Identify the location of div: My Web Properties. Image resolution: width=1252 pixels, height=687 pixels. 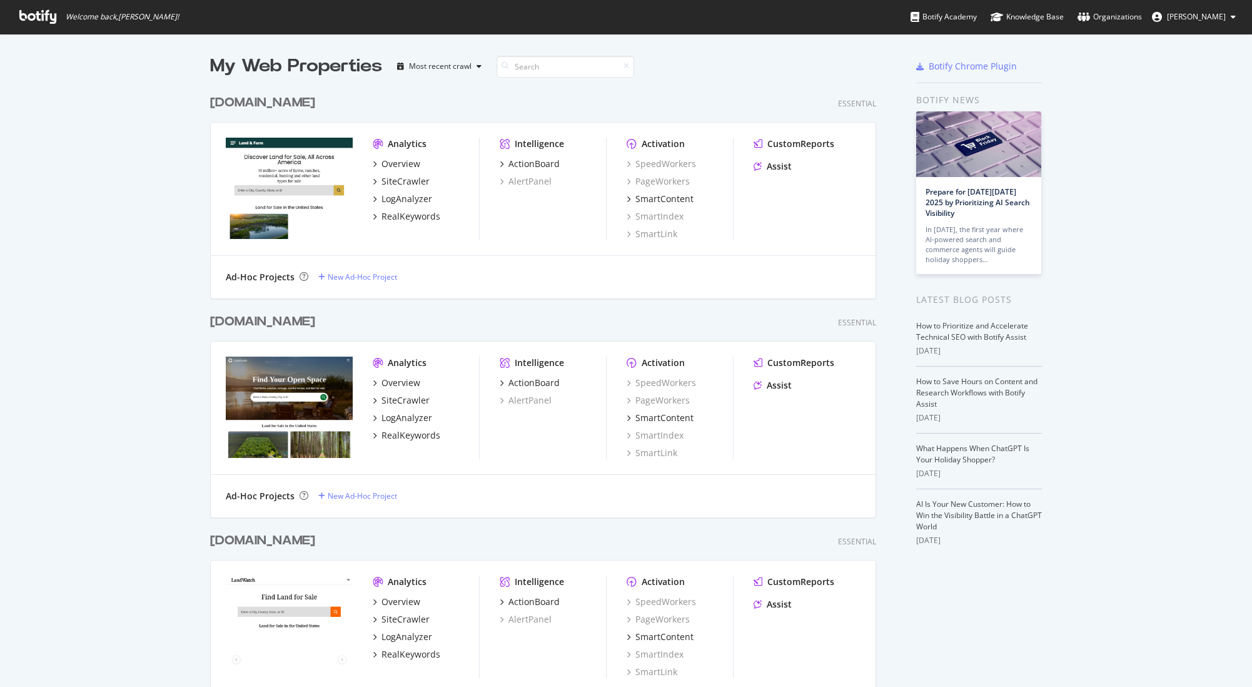
(296, 66).